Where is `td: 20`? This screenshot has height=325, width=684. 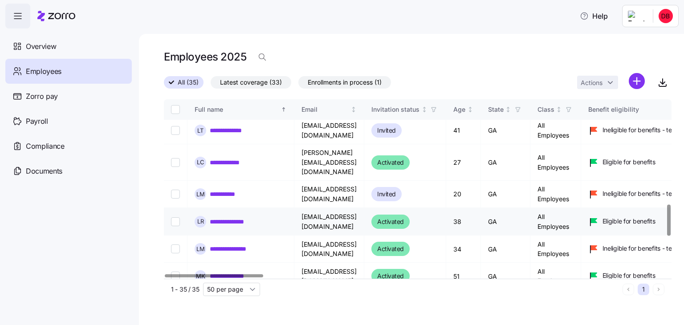
td: 20 is located at coordinates (463, 194).